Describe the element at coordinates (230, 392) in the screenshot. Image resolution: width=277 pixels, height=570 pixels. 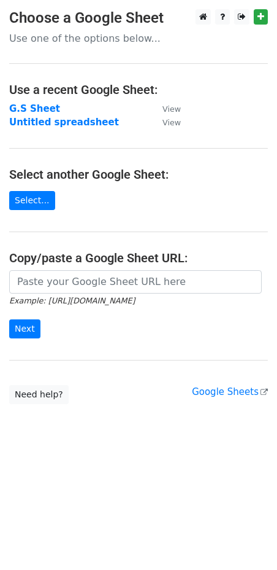
I see `a: Google Sheets` at that location.